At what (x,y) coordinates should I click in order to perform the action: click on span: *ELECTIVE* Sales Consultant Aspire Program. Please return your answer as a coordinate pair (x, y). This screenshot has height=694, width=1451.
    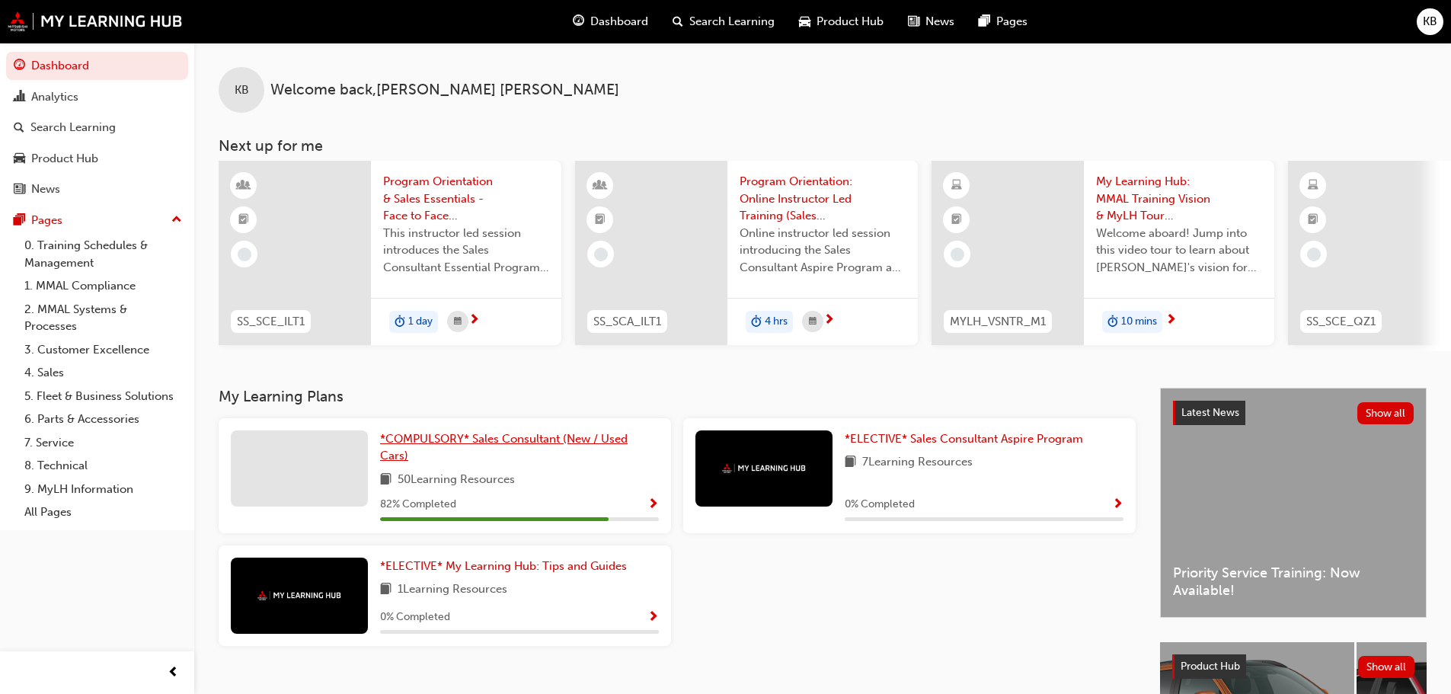
    Looking at the image, I should click on (964, 439).